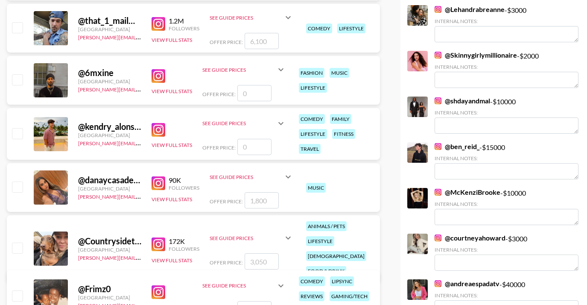 This screenshot has height=305, width=587. What do you see at coordinates (470, 9) in the screenshot?
I see `a: @Lehandrabreanne` at bounding box center [470, 9].